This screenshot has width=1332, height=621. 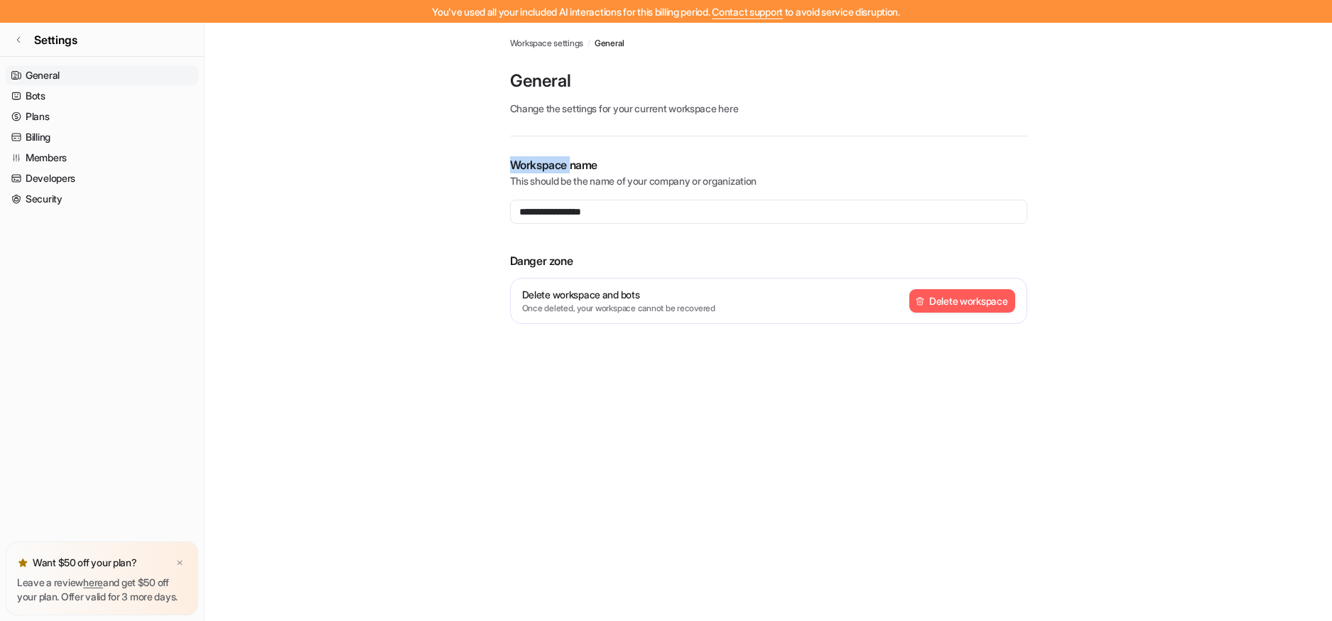 I want to click on a: Members, so click(x=102, y=158).